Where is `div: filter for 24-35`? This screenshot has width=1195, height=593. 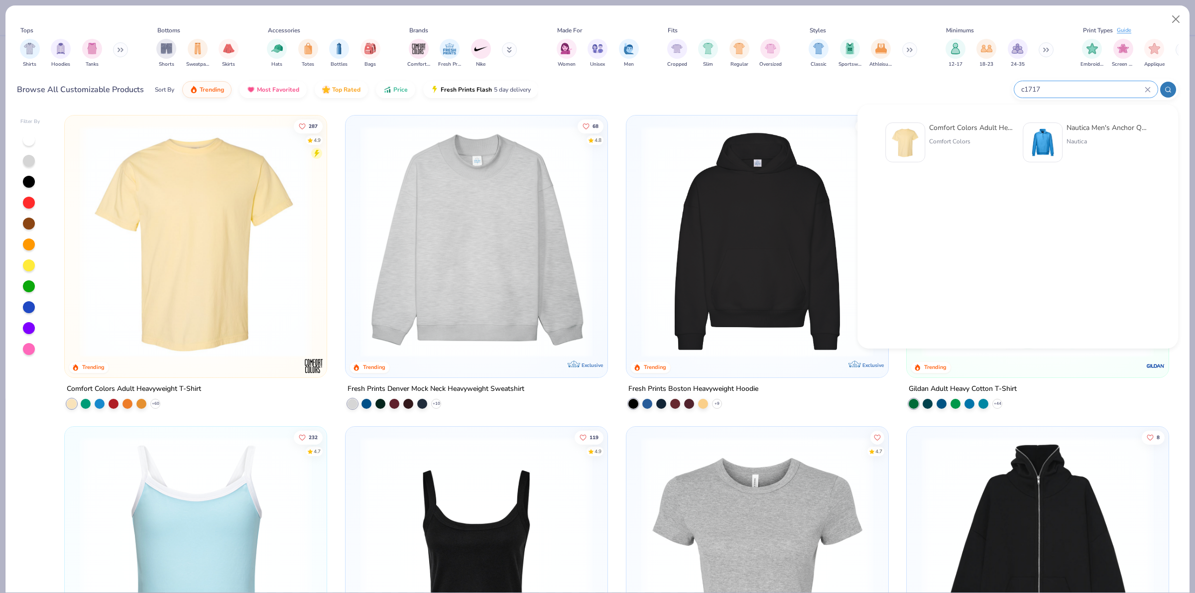 div: filter for 24-35 is located at coordinates (1017, 53).